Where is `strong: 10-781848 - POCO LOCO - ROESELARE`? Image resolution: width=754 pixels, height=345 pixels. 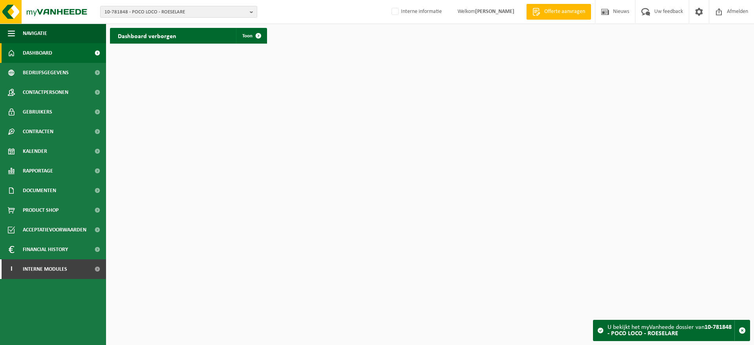
strong: 10-781848 - POCO LOCO - ROESELARE is located at coordinates (669, 330).